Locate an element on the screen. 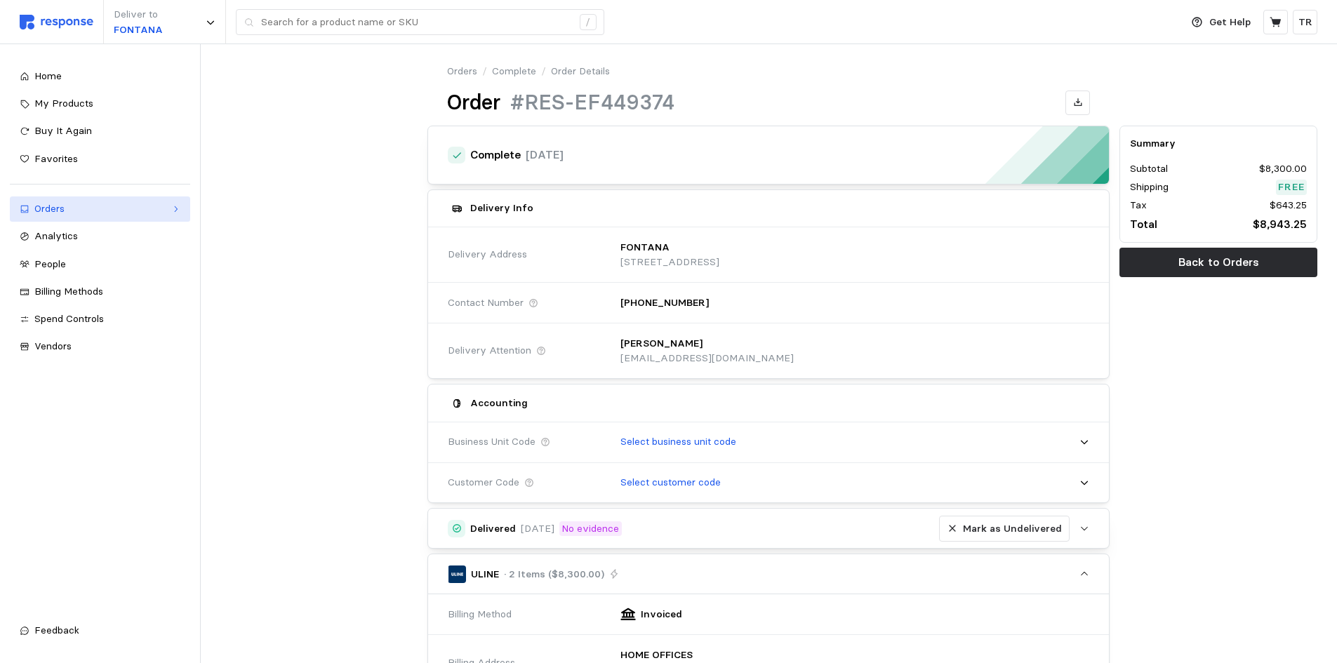  span: Feedback is located at coordinates (57, 630).